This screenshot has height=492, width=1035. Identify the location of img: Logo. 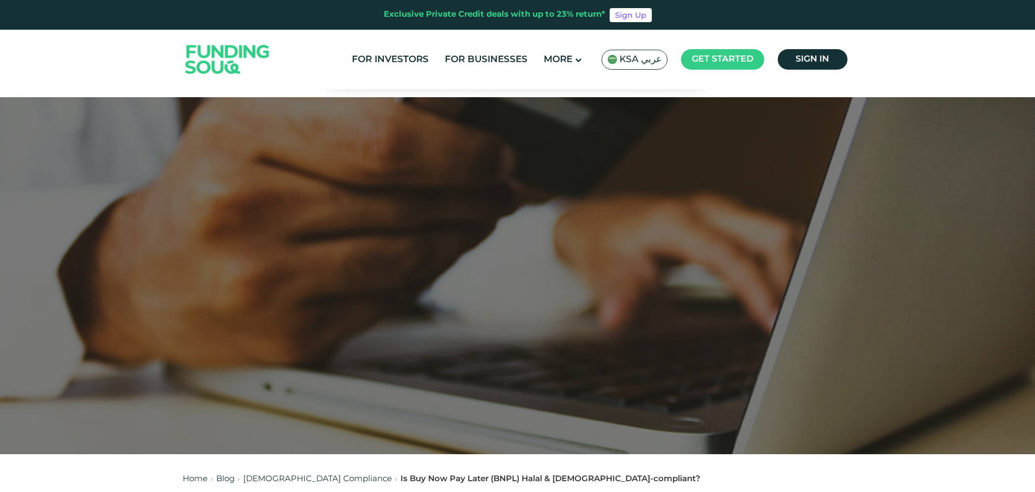
(228, 59).